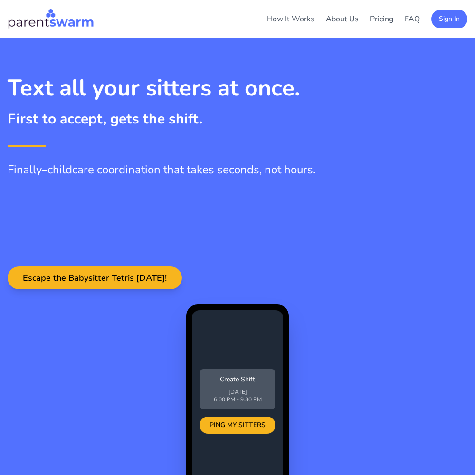 The height and width of the screenshot is (475, 475). Describe the element at coordinates (413, 19) in the screenshot. I see `a: FAQ` at that location.